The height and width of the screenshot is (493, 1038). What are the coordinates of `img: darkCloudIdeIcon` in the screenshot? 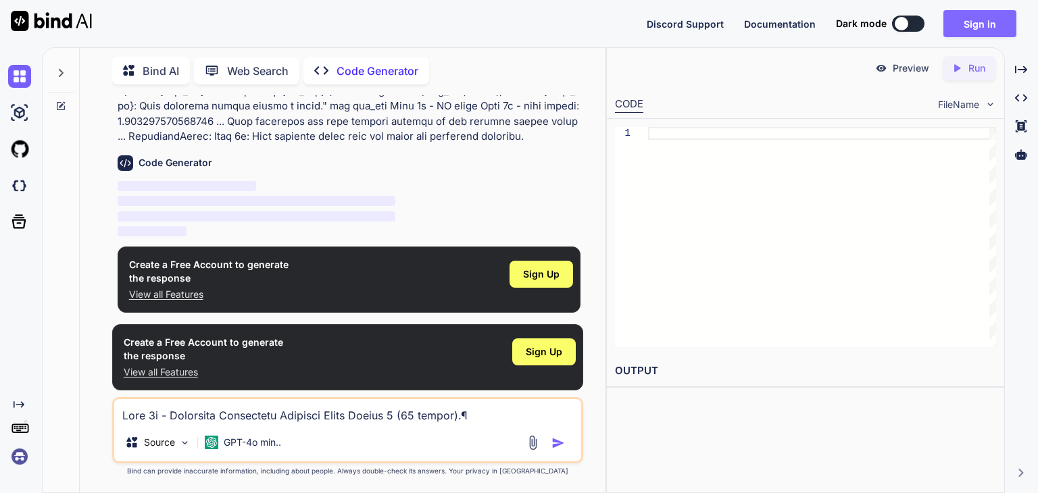 It's located at (20, 186).